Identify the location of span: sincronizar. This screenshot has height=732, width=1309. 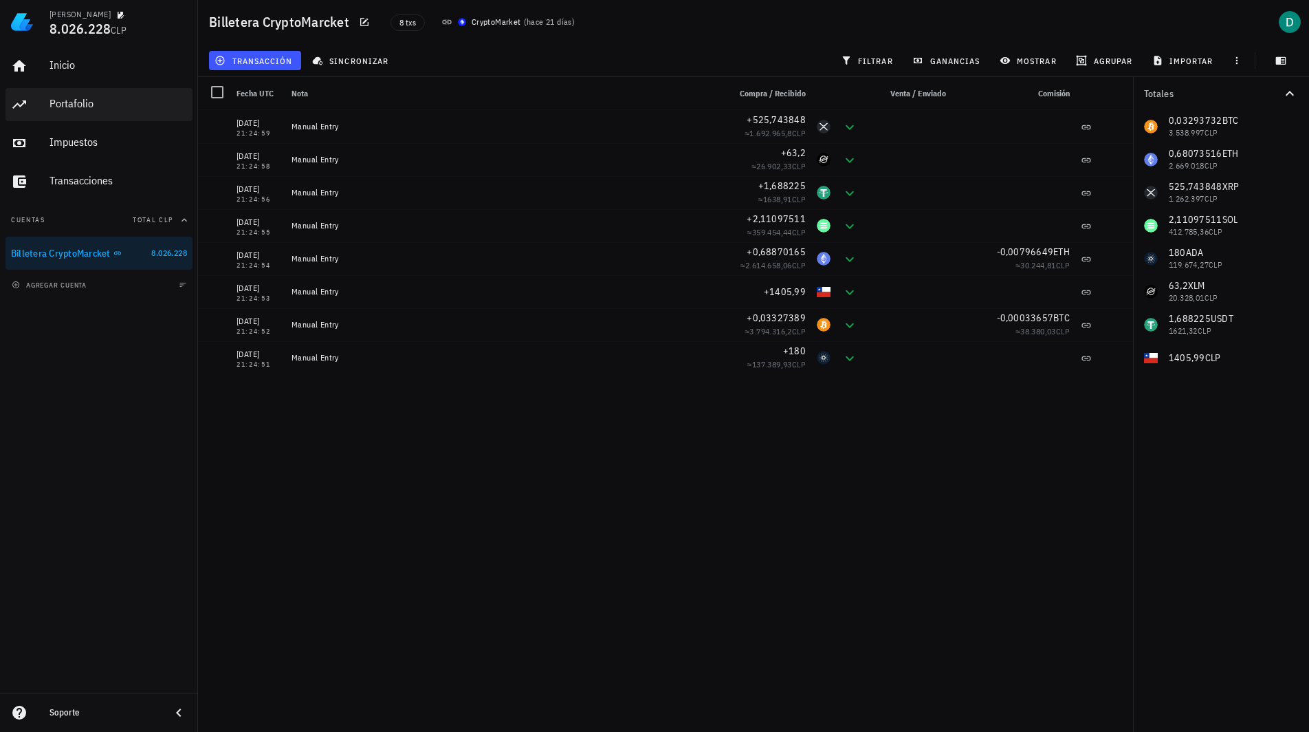
(351, 61).